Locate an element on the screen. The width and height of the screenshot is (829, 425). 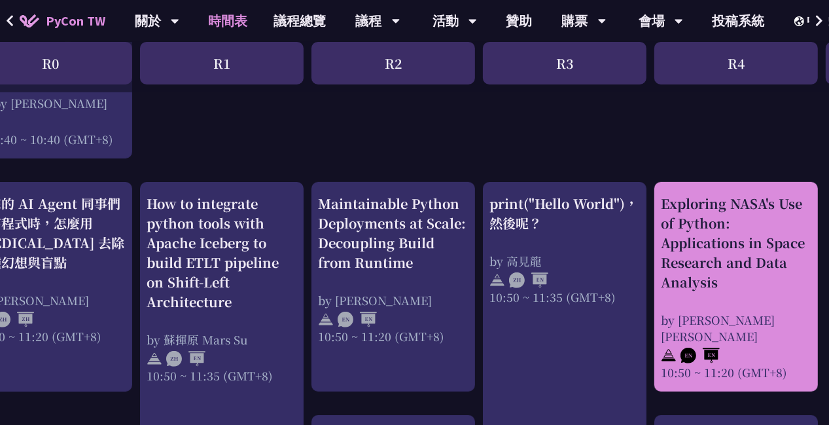
a: PyCon TW is located at coordinates (62, 21).